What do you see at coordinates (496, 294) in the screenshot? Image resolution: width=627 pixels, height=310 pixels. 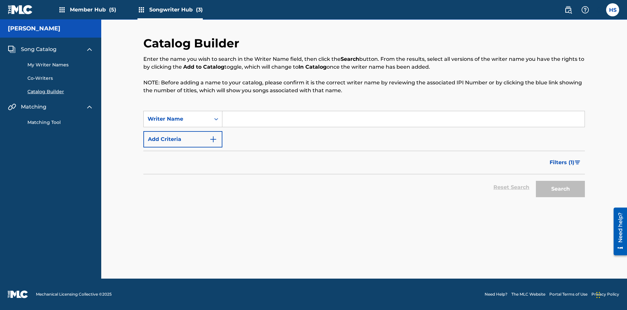 I see `a: Need Help?` at bounding box center [496, 294].